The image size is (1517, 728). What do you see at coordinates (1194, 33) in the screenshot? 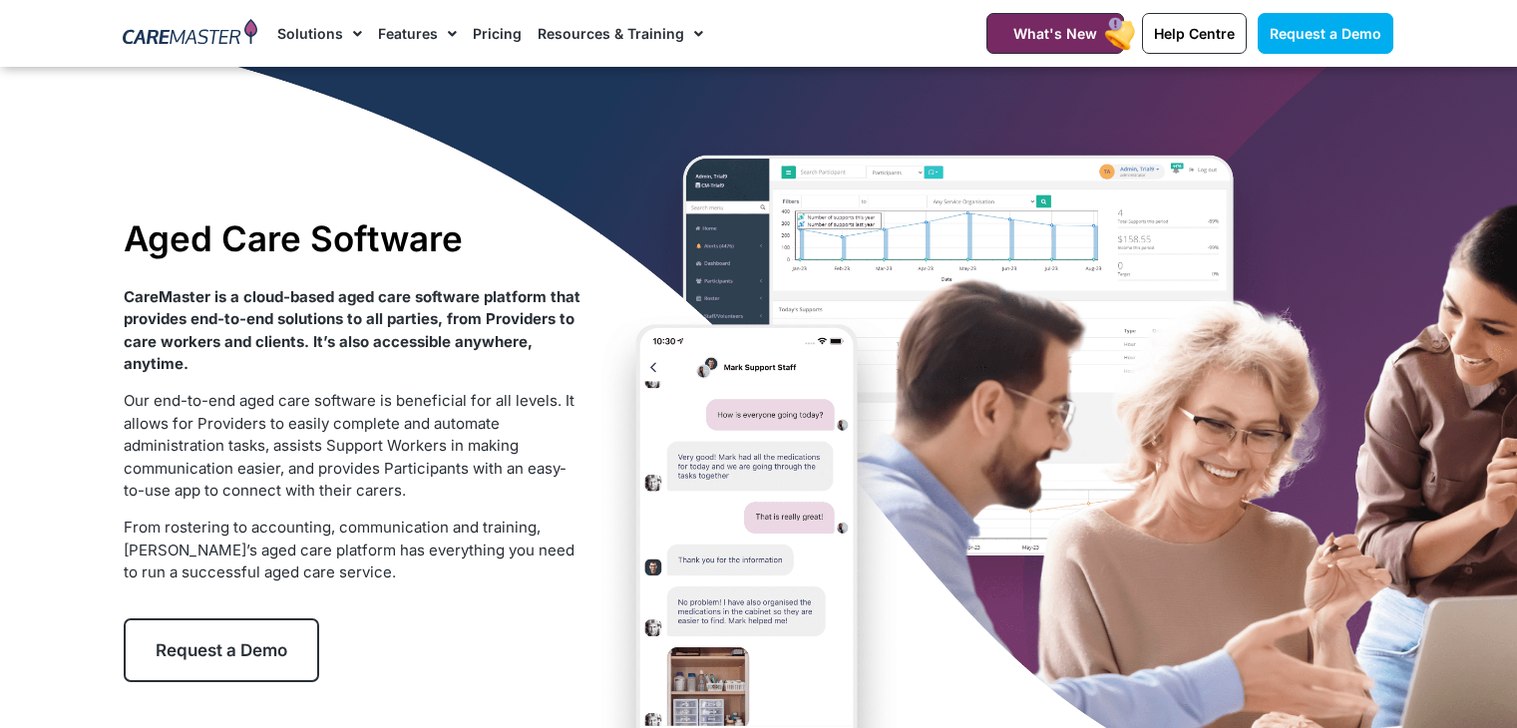
I see `a: Help Centre` at bounding box center [1194, 33].